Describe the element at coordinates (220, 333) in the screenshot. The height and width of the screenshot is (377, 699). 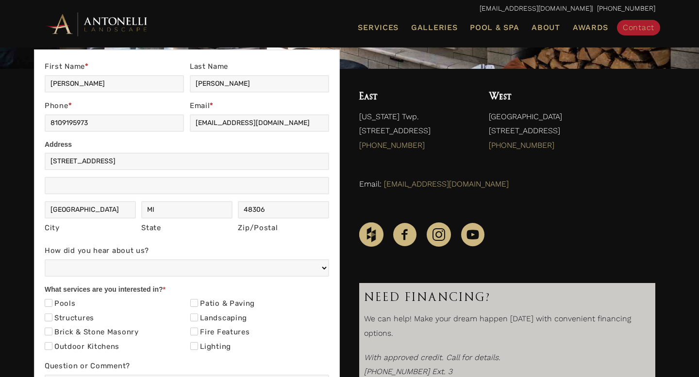
I see `label: Fire Features` at that location.